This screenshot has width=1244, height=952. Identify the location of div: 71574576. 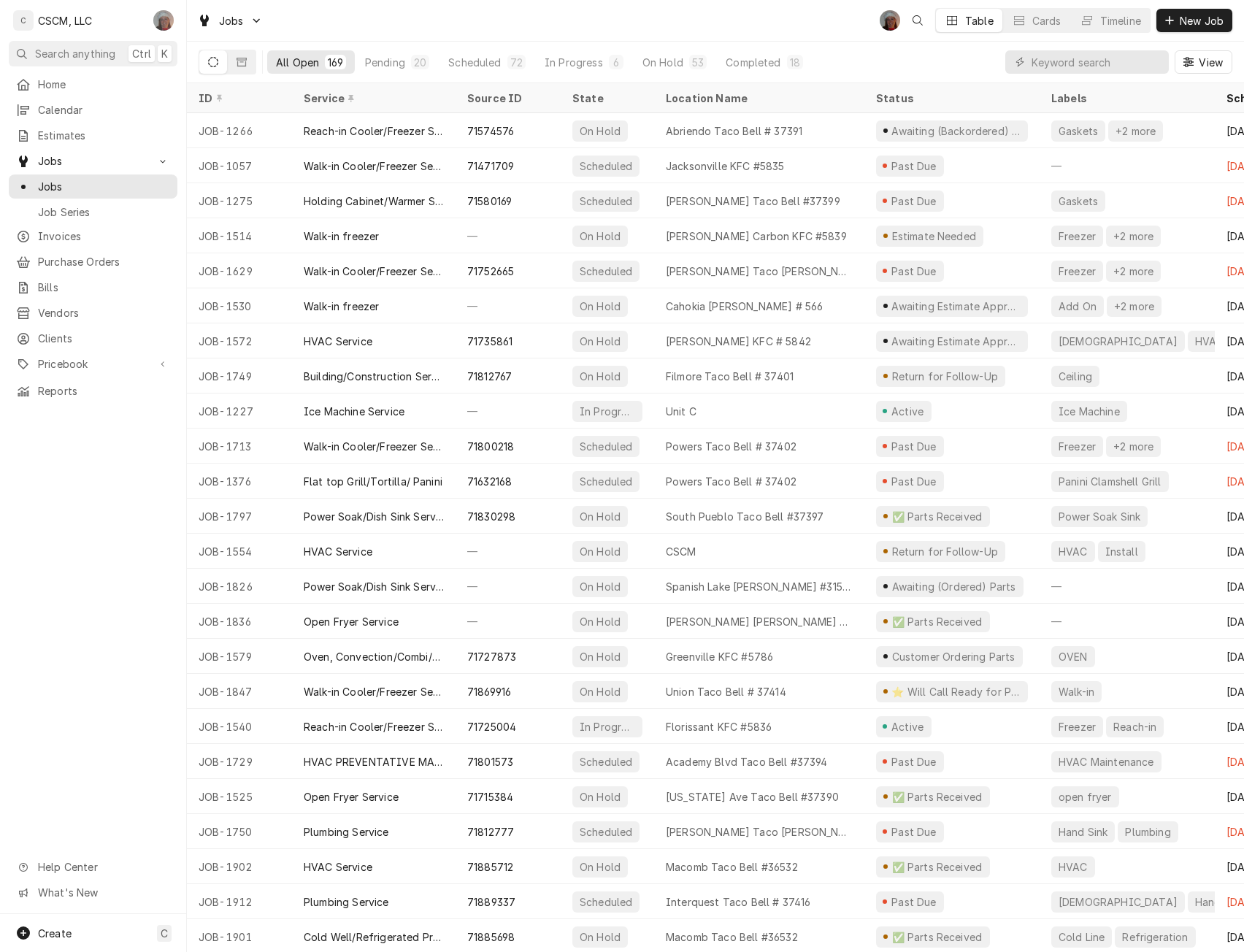
(490, 131).